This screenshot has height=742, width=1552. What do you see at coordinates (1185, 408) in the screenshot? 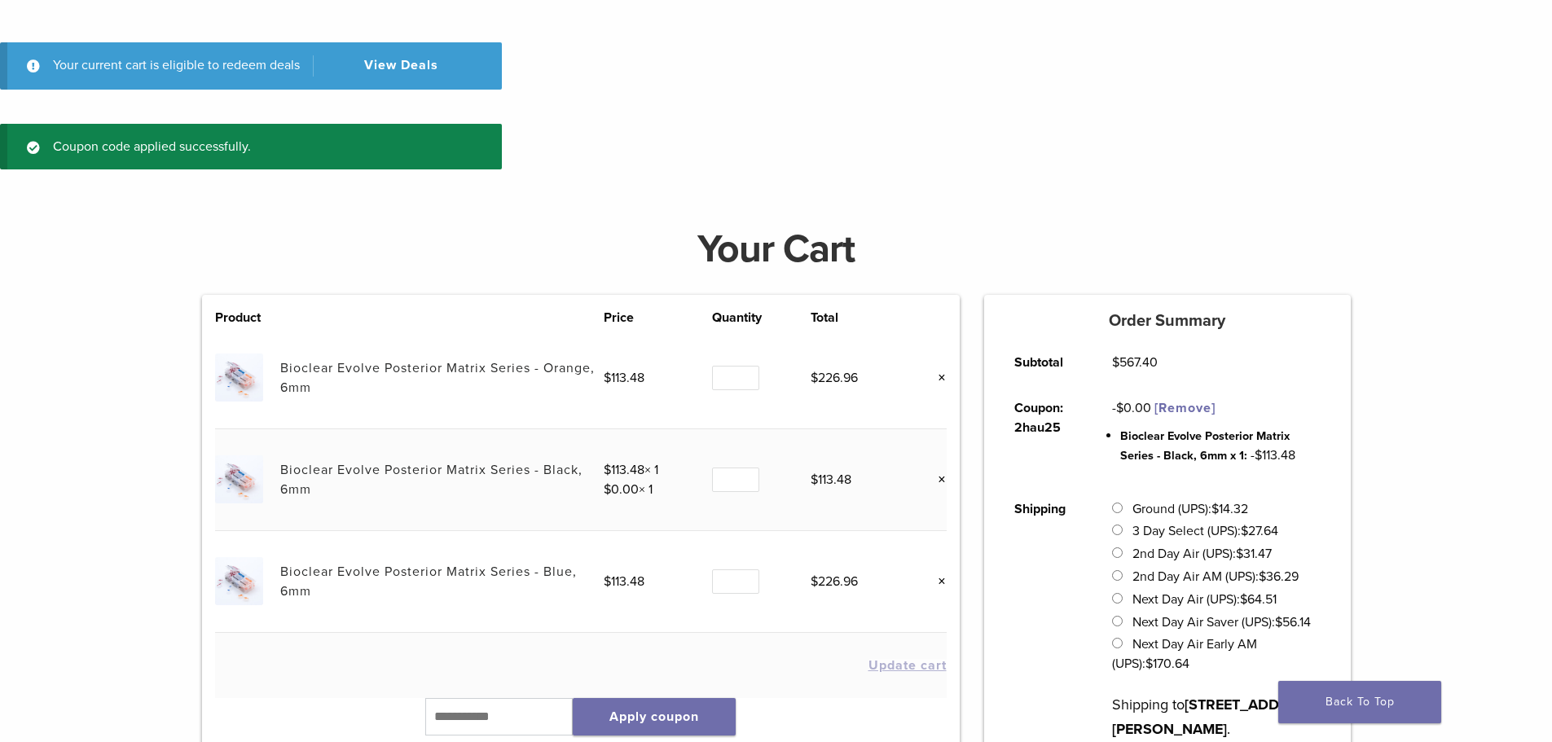
I see `a: Remove 2hau25 coupon` at bounding box center [1185, 408].